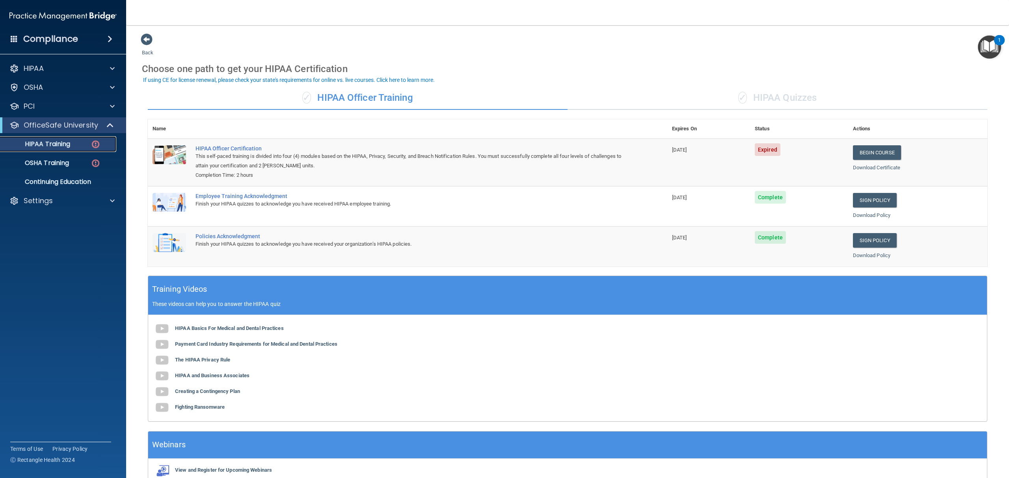  What do you see at coordinates (203, 360) in the screenshot?
I see `b: The HIPAA Privacy Rule` at bounding box center [203, 360].